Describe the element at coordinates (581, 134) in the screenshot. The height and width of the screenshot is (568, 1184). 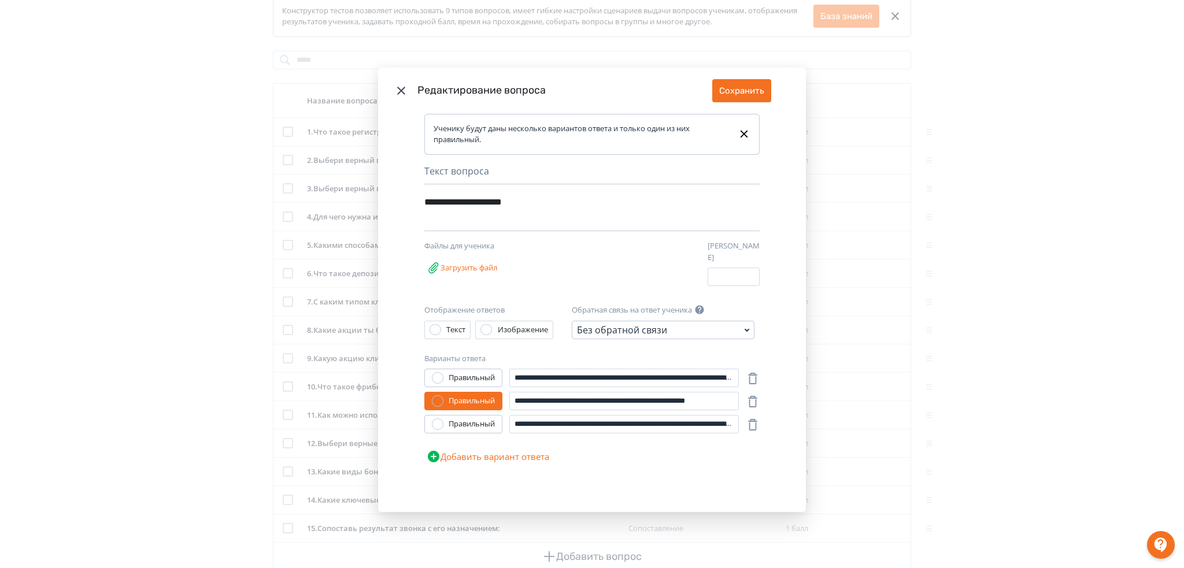
I see `div: Ученику будут даны несколько вариантов ответа и только один из них правильный.` at that location.